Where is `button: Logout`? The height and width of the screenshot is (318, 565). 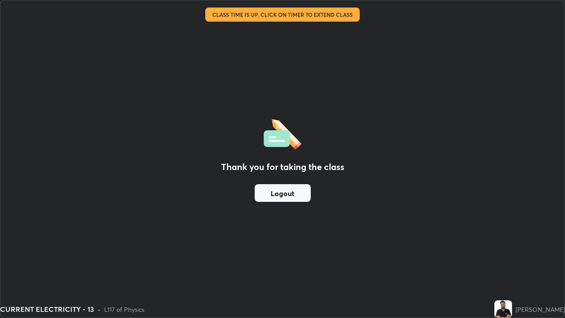
button: Logout is located at coordinates (283, 193).